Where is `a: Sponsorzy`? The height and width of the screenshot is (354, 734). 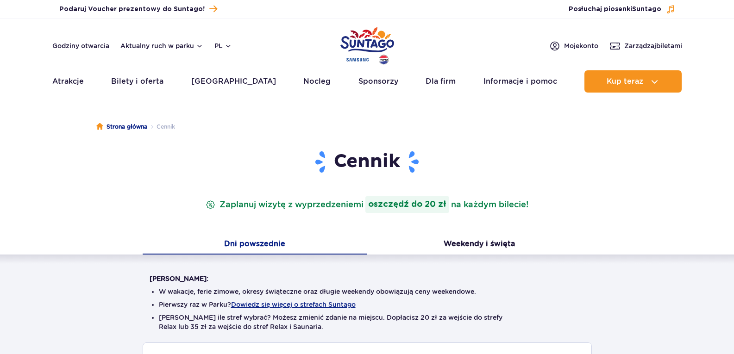
a: Sponsorzy is located at coordinates (378, 81).